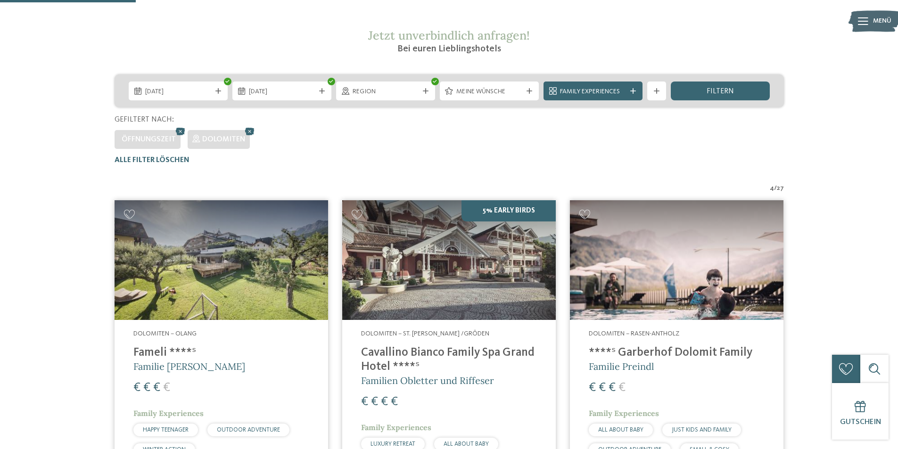 This screenshot has width=898, height=449. I want to click on span: Region, so click(386, 92).